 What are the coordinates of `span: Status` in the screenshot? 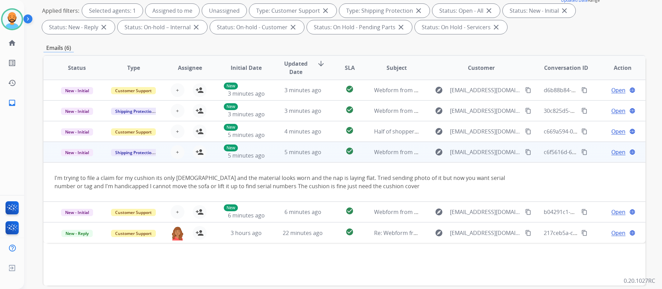 It's located at (77, 68).